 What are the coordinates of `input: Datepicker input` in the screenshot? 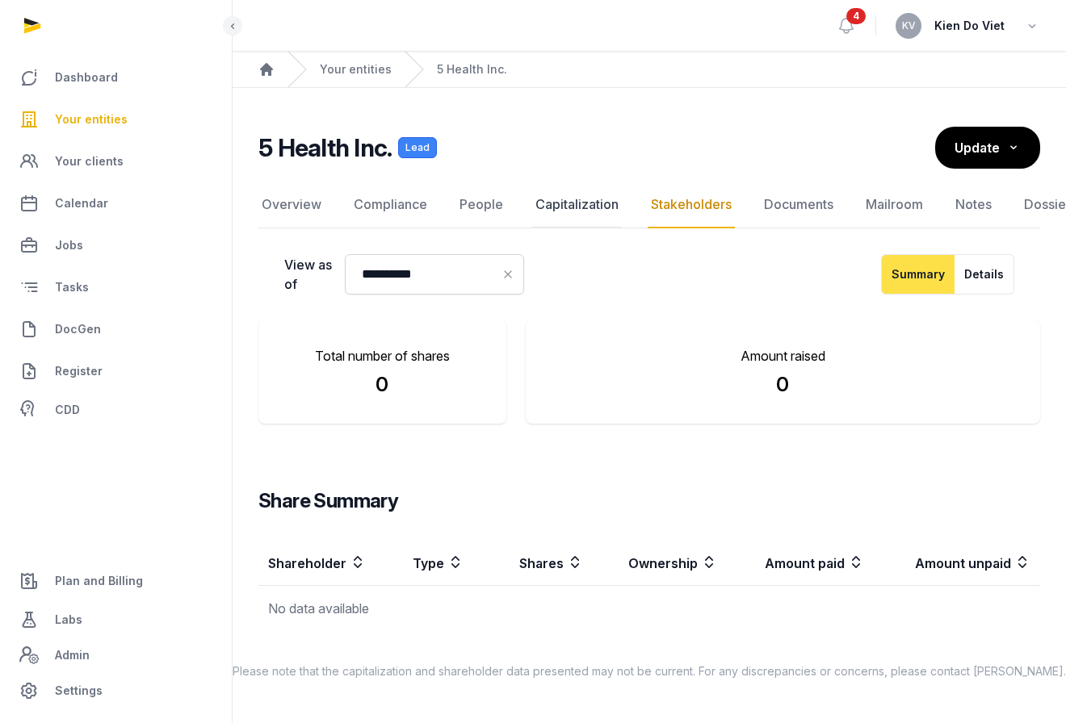 It's located at (434, 275).